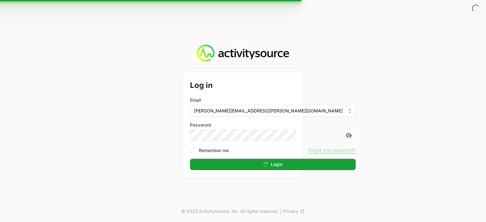  Describe the element at coordinates (273, 86) in the screenshot. I see `h2: Log in` at that location.